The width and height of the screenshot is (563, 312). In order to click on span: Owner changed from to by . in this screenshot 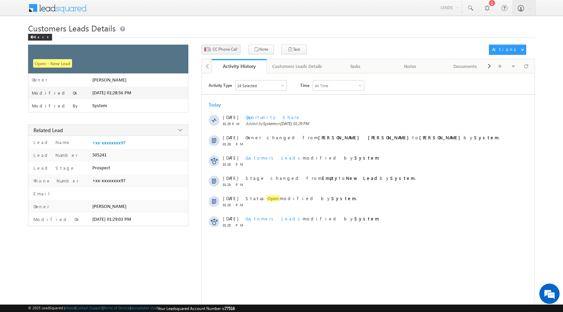, I will do `click(373, 137)`.